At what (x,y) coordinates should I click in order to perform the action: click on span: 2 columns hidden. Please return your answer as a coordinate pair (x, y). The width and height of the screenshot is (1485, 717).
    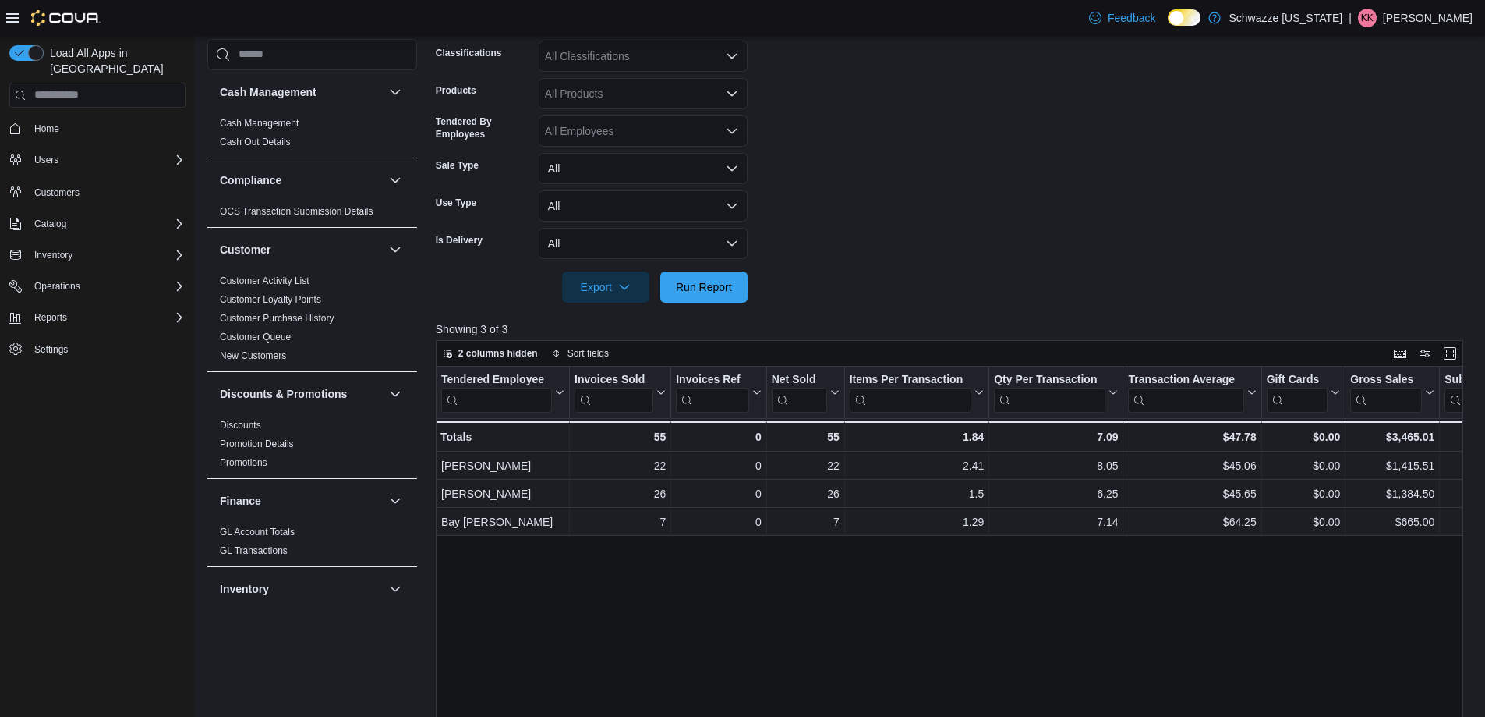
    Looking at the image, I should click on (498, 353).